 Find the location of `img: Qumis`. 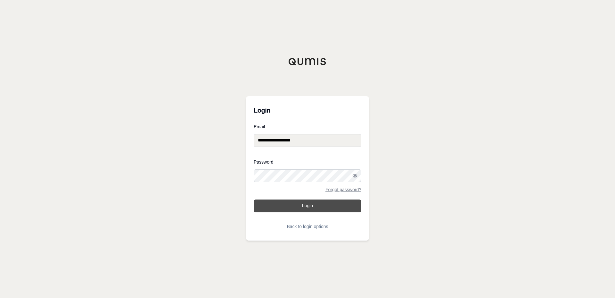

img: Qumis is located at coordinates (308, 62).